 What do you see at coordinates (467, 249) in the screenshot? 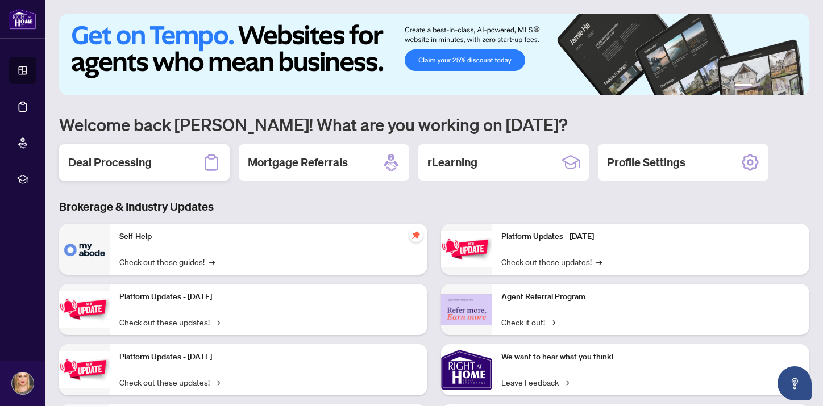
I see `img: Platform Updates - June 23, 2025` at bounding box center [467, 249].